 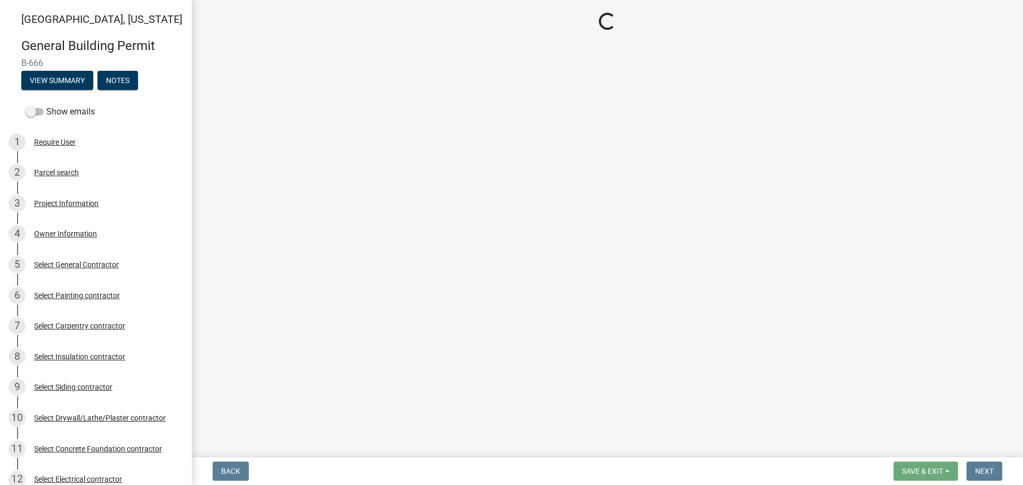 I want to click on div: Owner Information, so click(x=66, y=234).